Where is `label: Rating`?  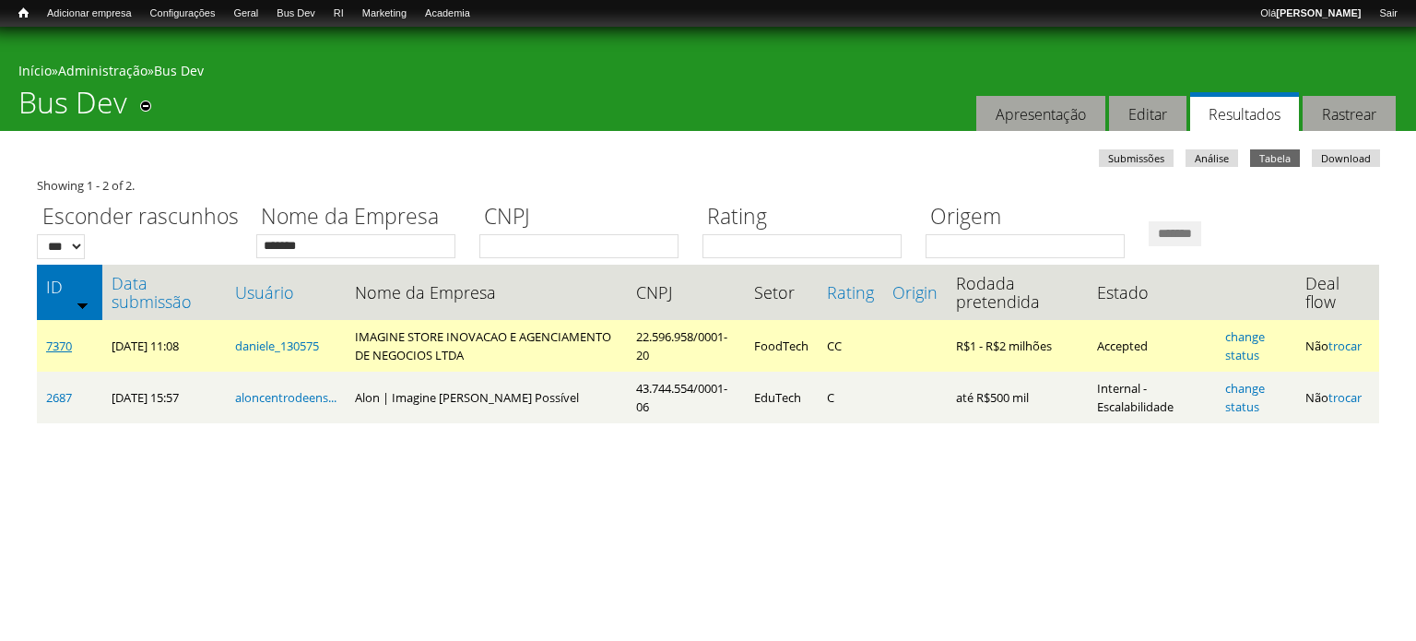
label: Rating is located at coordinates (808, 218).